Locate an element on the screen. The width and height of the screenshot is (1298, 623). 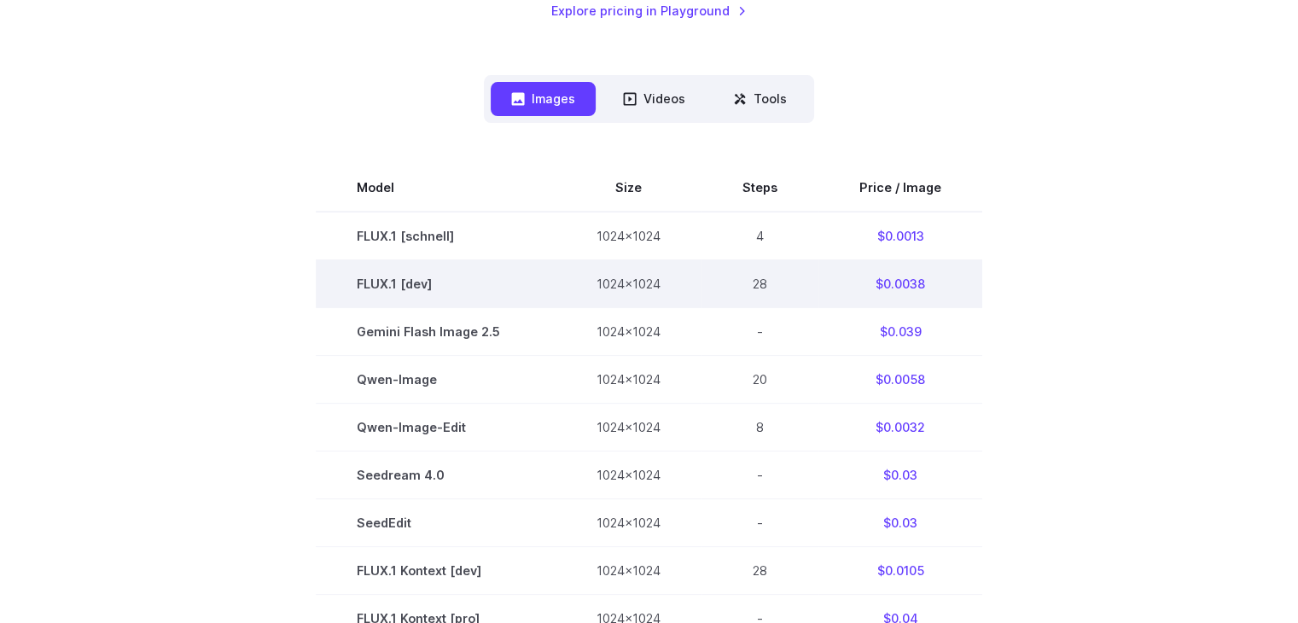
td: FLUX.1 Kontext [dev] is located at coordinates (435, 570).